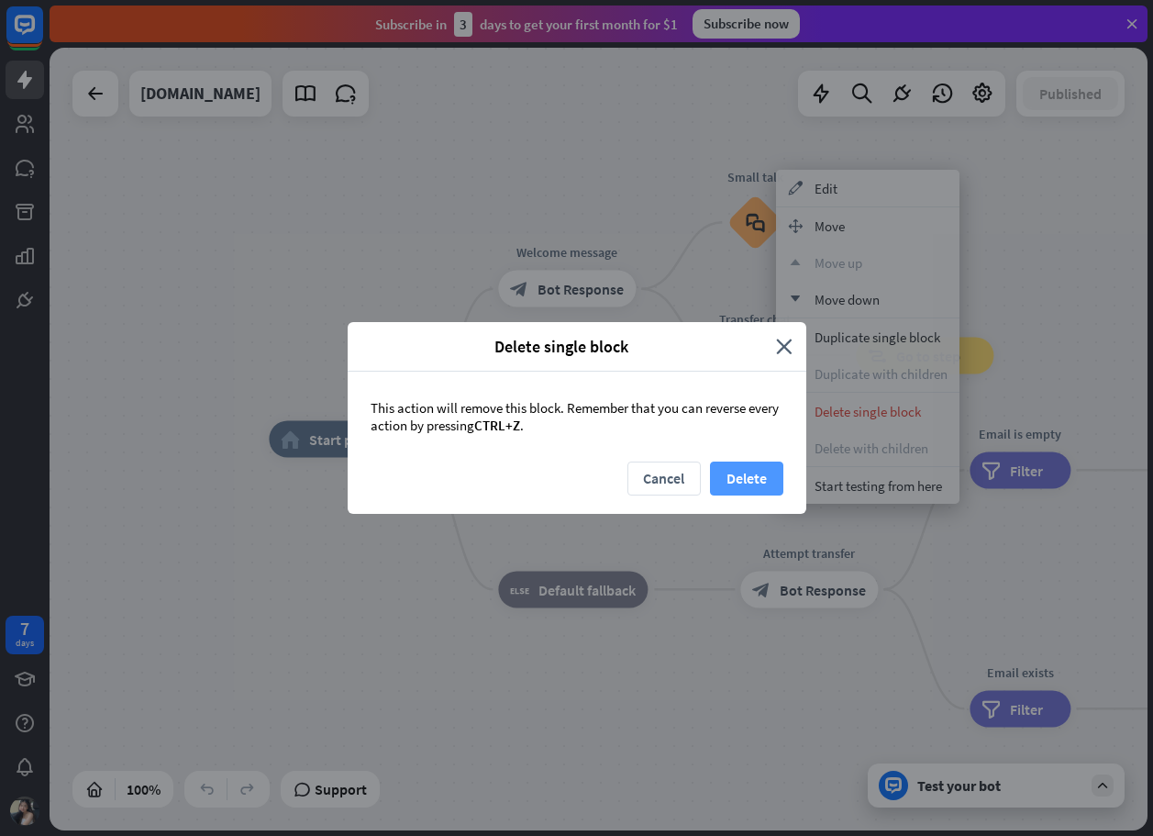 This screenshot has width=1153, height=836. I want to click on button: Delete, so click(747, 478).